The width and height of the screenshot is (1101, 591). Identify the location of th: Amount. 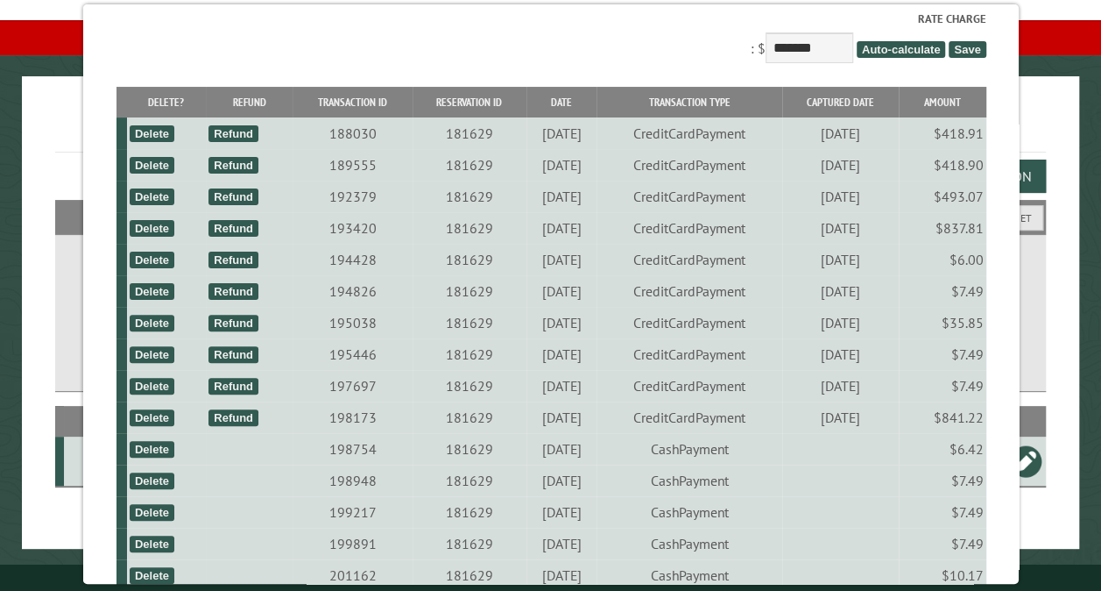
(942, 102).